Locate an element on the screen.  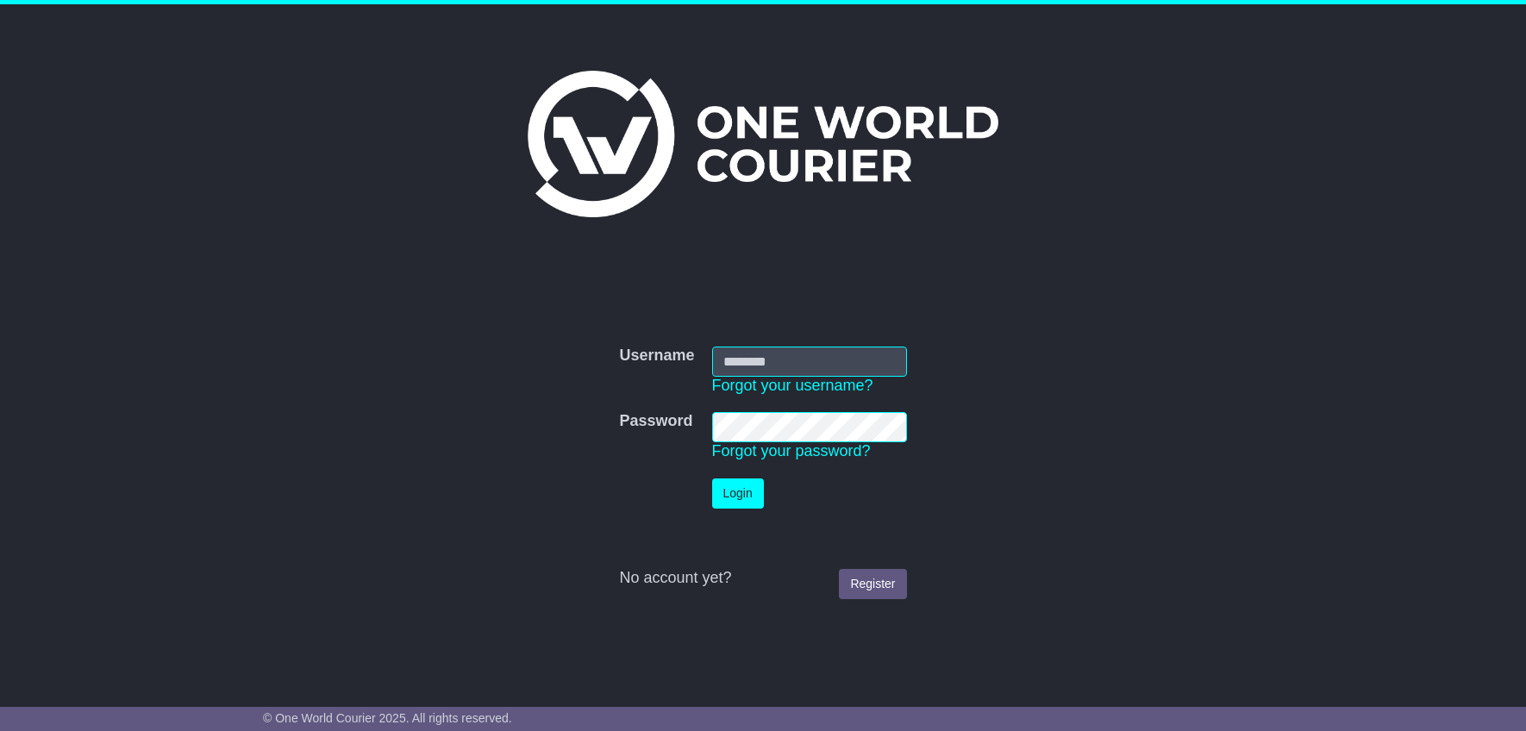
label: Password is located at coordinates (655, 421).